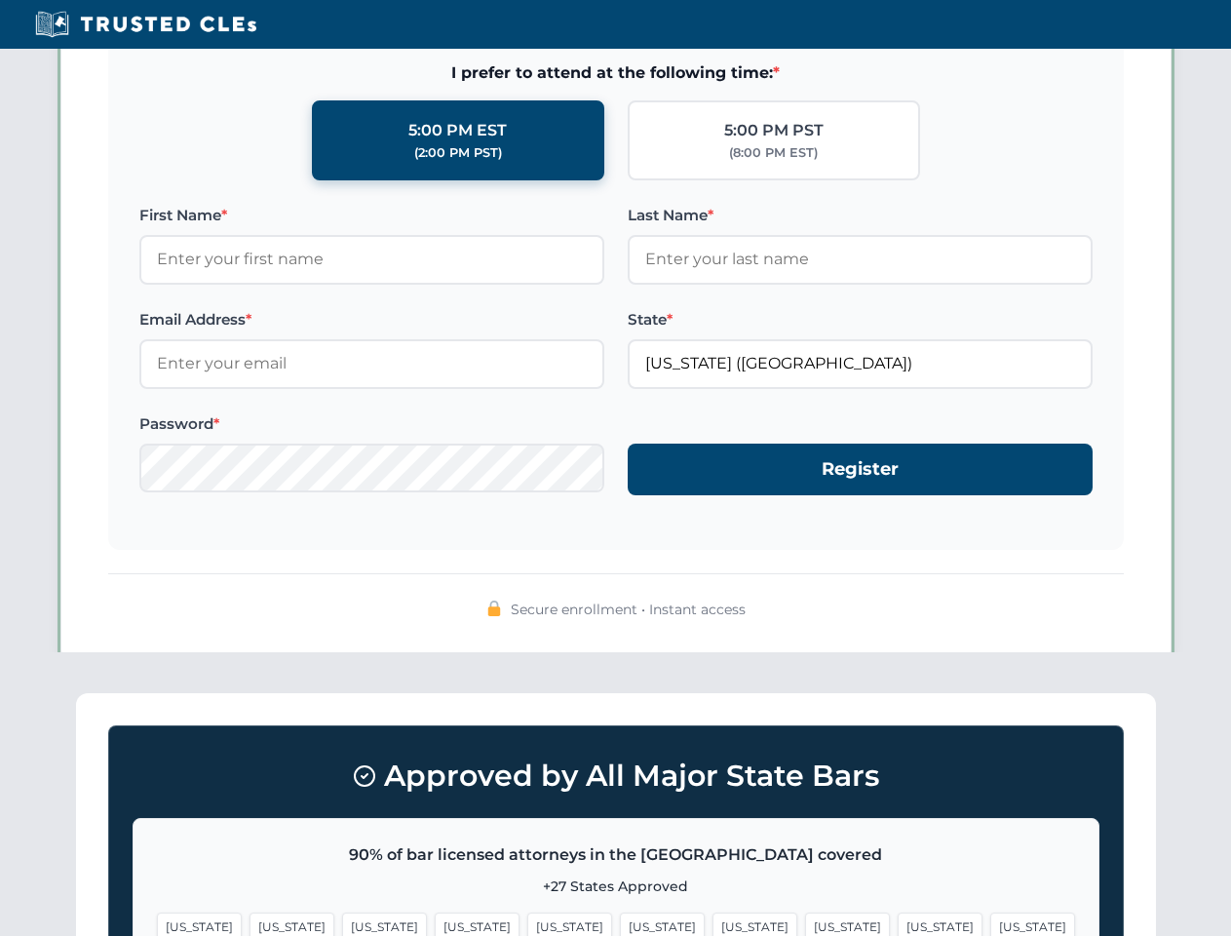 The image size is (1231, 936). I want to click on input: Enter your last name, so click(860, 259).